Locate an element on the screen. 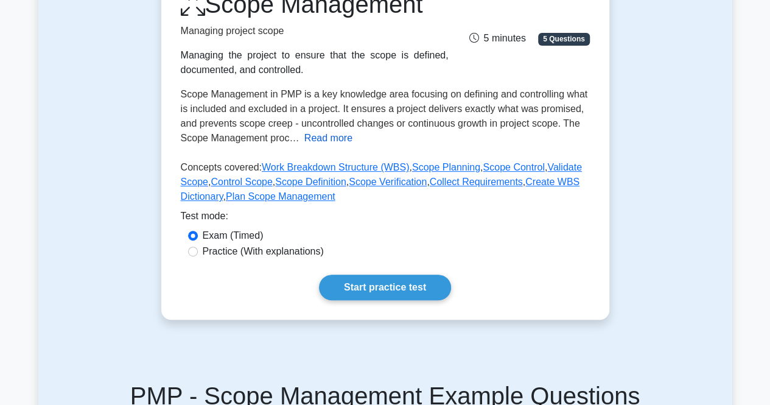 The height and width of the screenshot is (405, 770). p: Concepts covered: , , , , , , , , , is located at coordinates (386, 185).